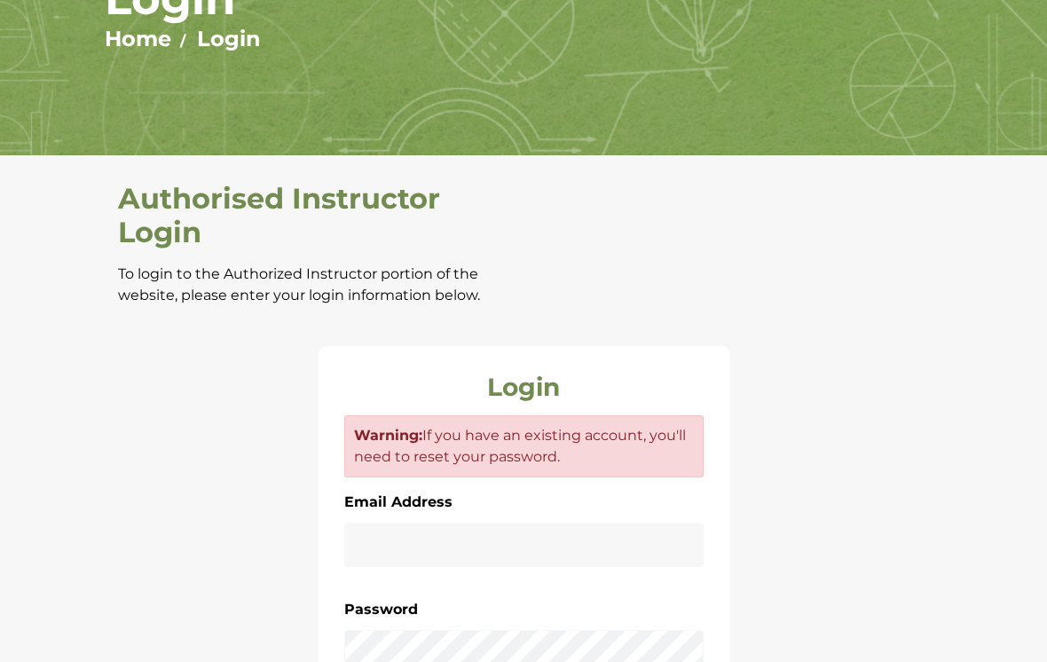 The width and height of the screenshot is (1047, 662). What do you see at coordinates (524, 447) in the screenshot?
I see `p: If you have an existing account, you'll need to reset your password.` at bounding box center [524, 447].